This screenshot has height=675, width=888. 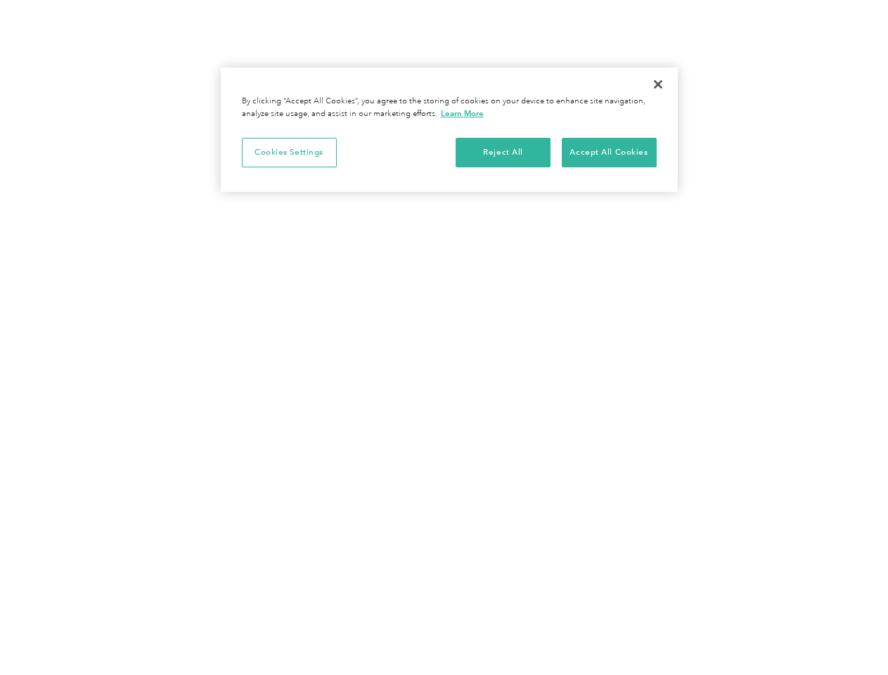 I want to click on div: By clicking “Accept All Cookies”, you agree to the storing of cookies on your device to enhance s..., so click(x=449, y=108).